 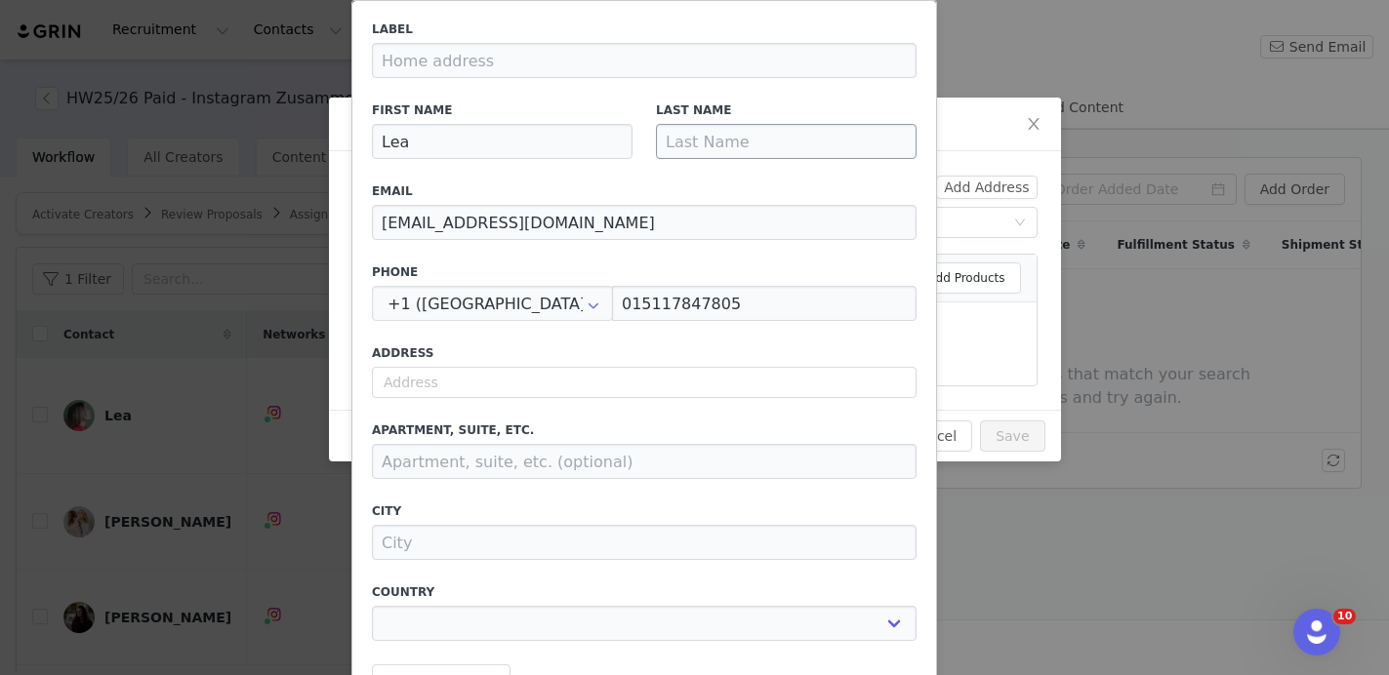 I want to click on div: United States, so click(x=492, y=304).